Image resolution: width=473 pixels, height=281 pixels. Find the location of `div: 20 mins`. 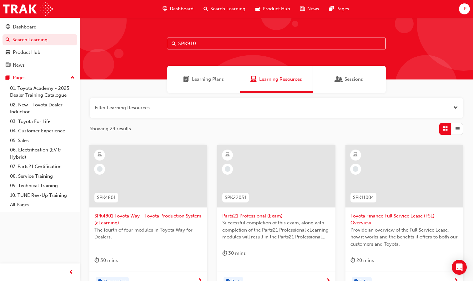

div: 20 mins is located at coordinates (362, 260).